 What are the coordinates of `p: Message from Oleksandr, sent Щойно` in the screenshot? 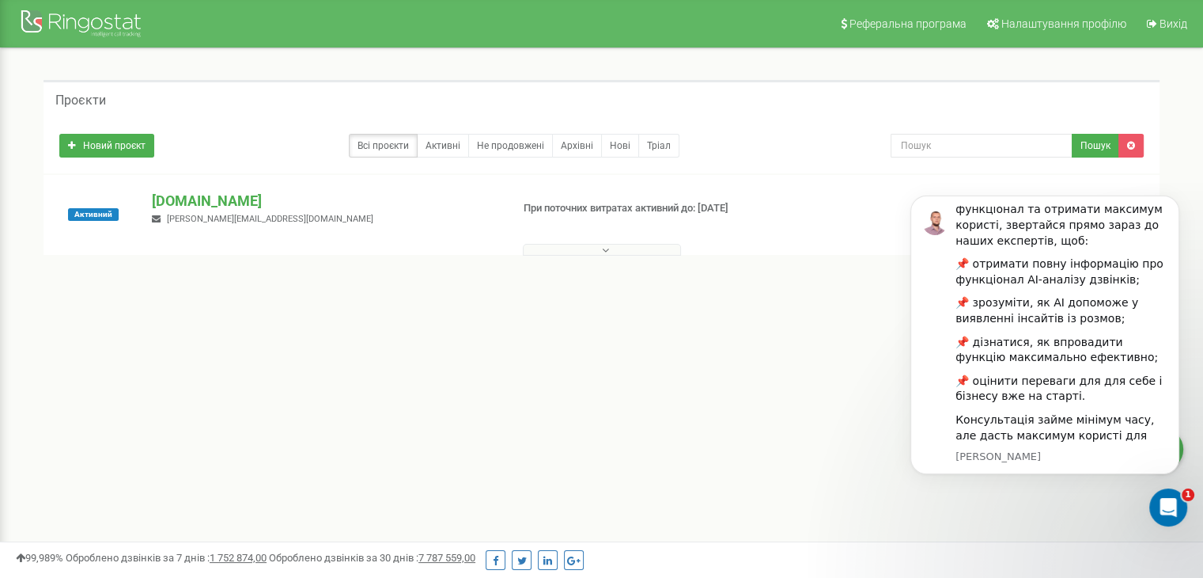 It's located at (175, 285).